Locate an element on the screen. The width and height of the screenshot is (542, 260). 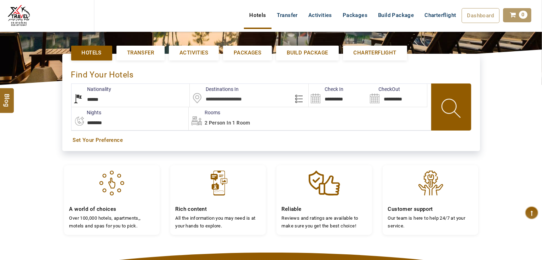
img: The Royal Line Holidays is located at coordinates (19, 16).